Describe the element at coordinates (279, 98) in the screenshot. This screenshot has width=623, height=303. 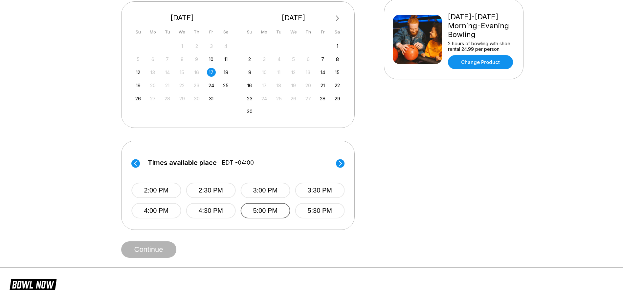
I see `div: Not available Tuesday, November 25th, 2025` at that location.